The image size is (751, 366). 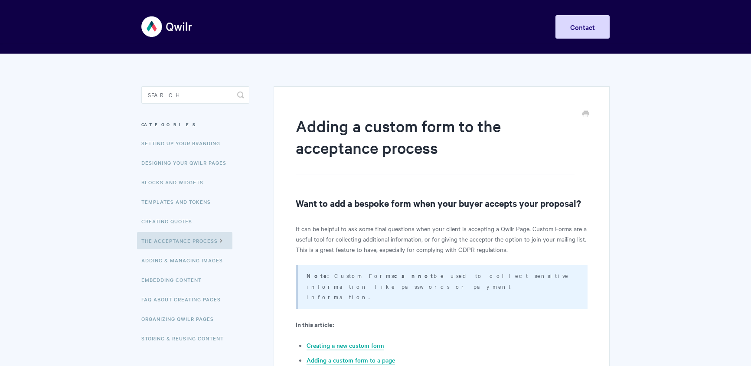 What do you see at coordinates (442, 286) in the screenshot?
I see `p: Custom Forms be used to collect sensitive information like passwords or payment information.` at bounding box center [442, 286].